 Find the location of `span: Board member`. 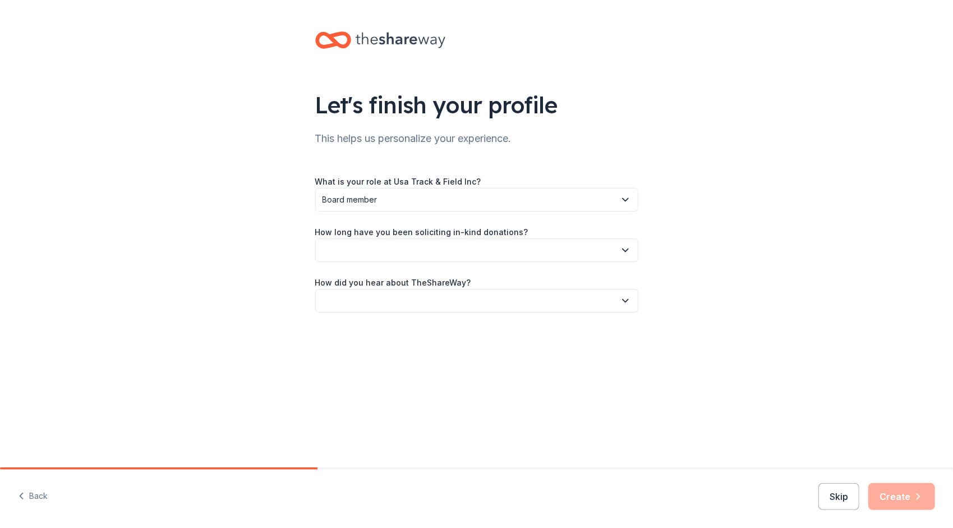

span: Board member is located at coordinates (469, 200).